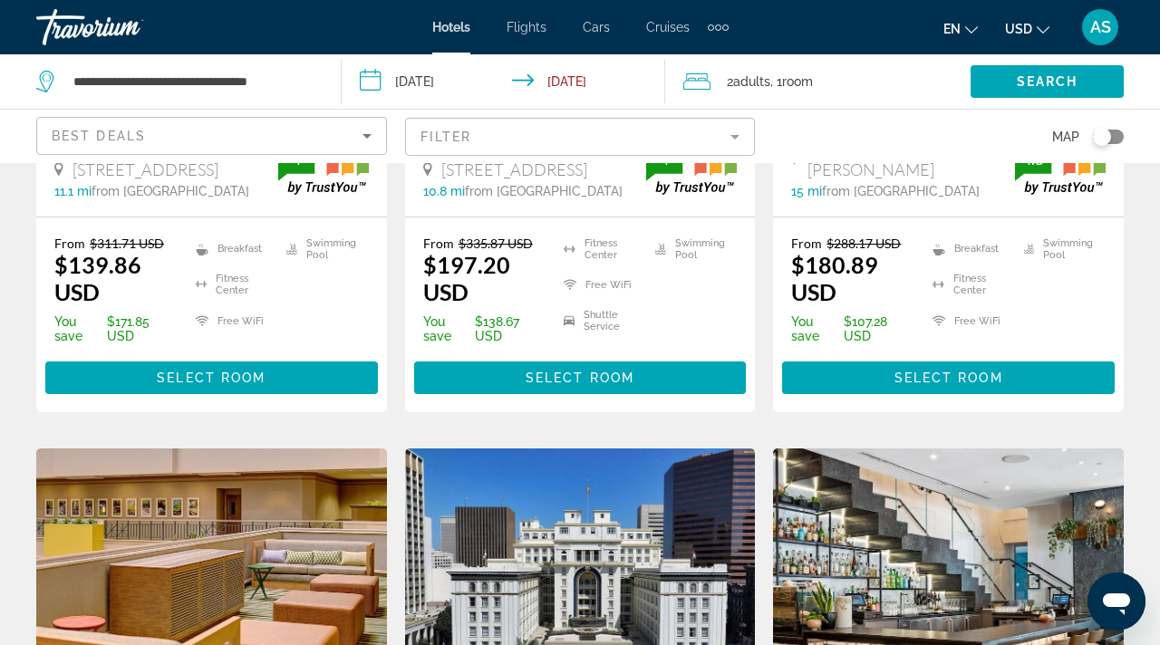  Describe the element at coordinates (952, 29) in the screenshot. I see `span: en` at that location.